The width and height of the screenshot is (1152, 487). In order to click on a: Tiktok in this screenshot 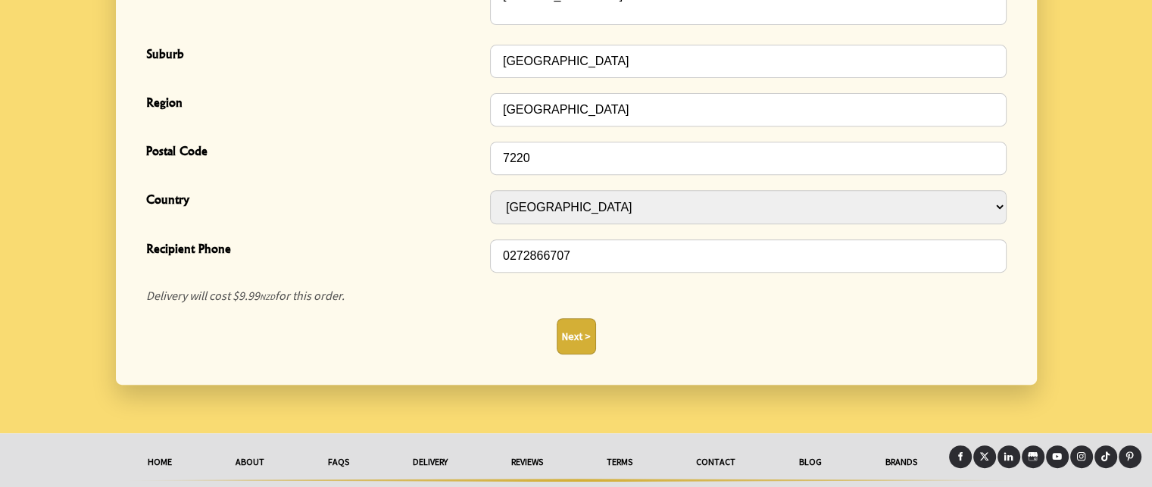, I will do `click(1106, 457)`.